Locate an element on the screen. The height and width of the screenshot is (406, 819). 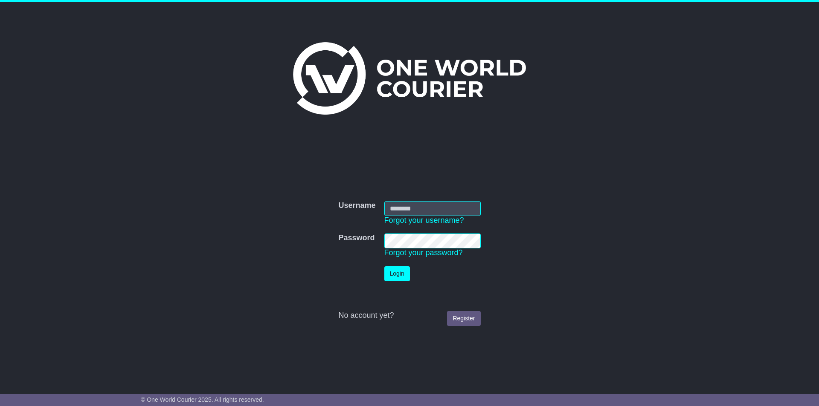
a: Forgot your password? is located at coordinates (423, 253).